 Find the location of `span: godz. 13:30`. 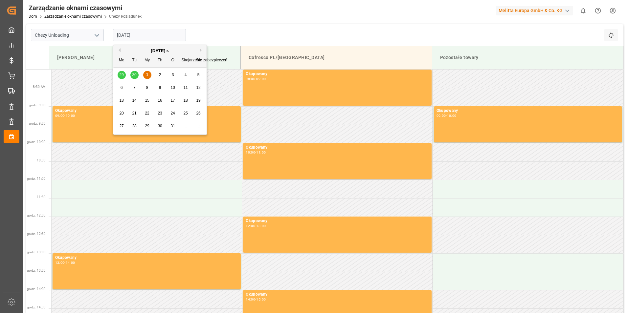

span: godz. 13:30 is located at coordinates (36, 271).